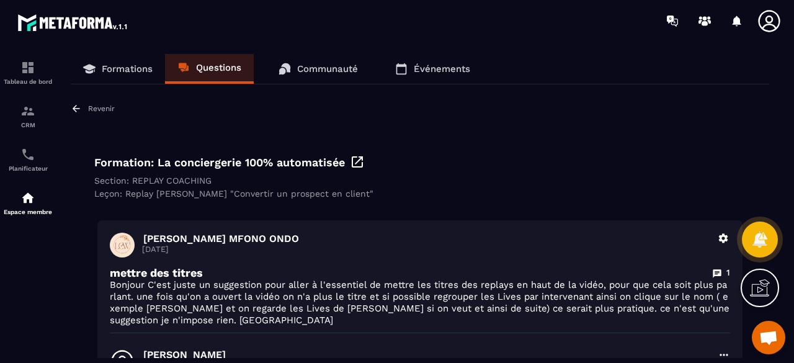 The width and height of the screenshot is (794, 363). Describe the element at coordinates (28, 168) in the screenshot. I see `p: Planificateur` at that location.